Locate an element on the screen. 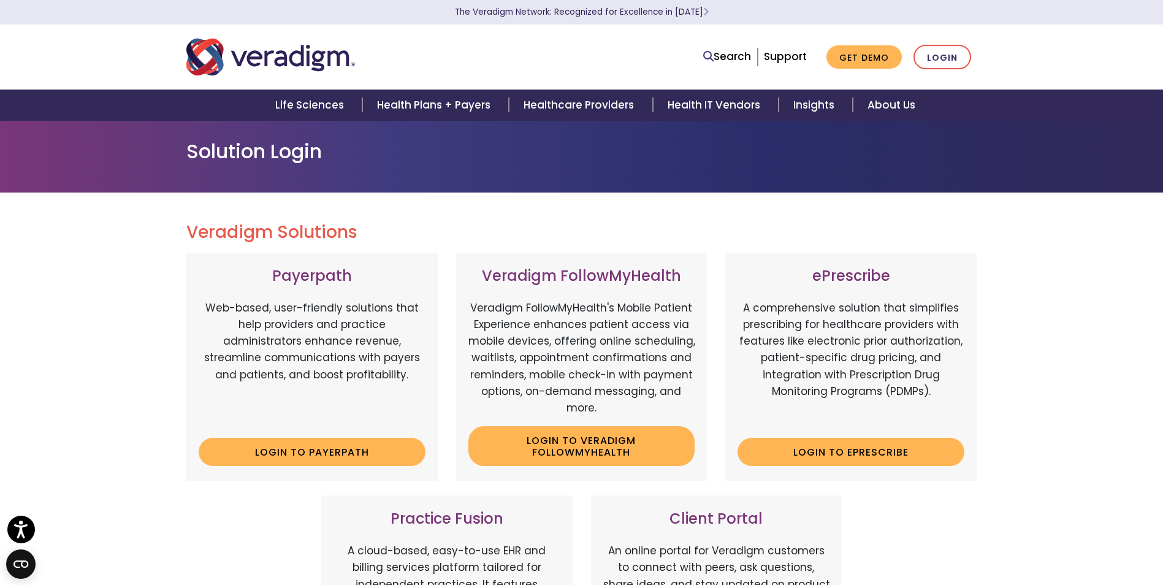 The width and height of the screenshot is (1163, 585). a: Healthcare Providers is located at coordinates (581, 105).